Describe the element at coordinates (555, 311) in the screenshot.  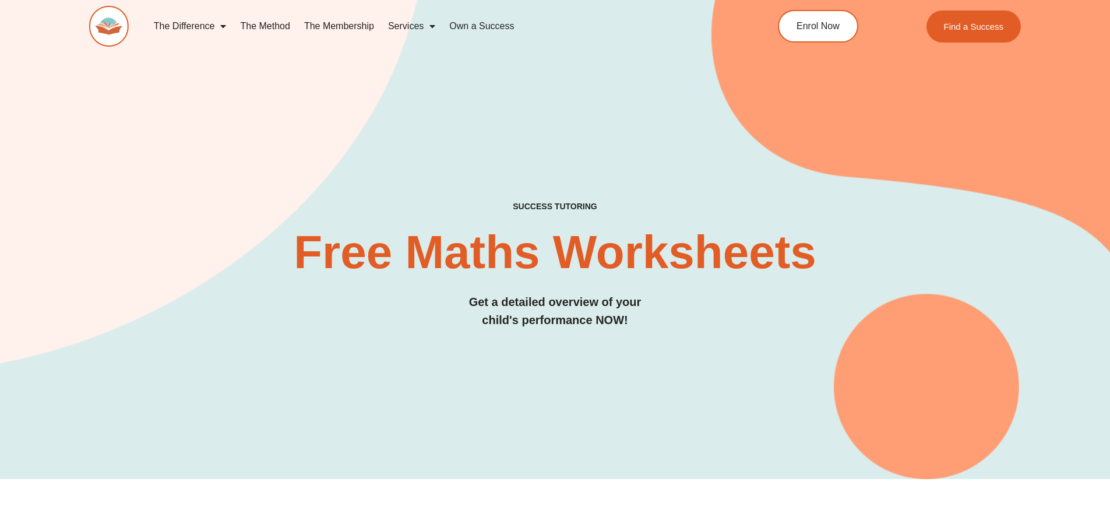
I see `h3: Get a detailed overview of your child's performance NOW!` at that location.